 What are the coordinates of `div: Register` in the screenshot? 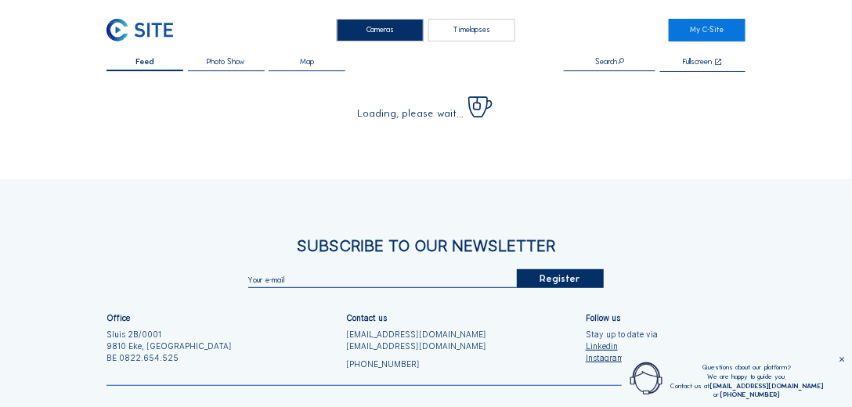 It's located at (560, 279).